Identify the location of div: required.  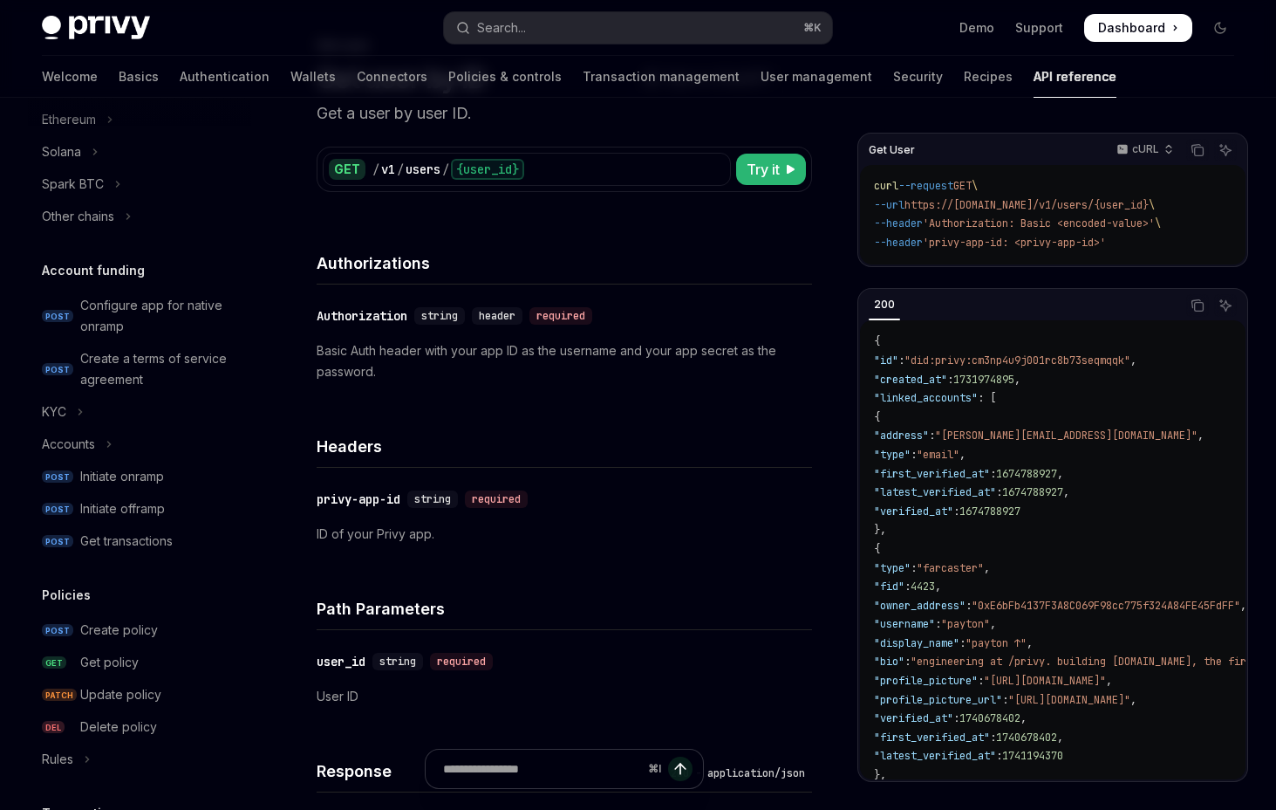
(496, 499).